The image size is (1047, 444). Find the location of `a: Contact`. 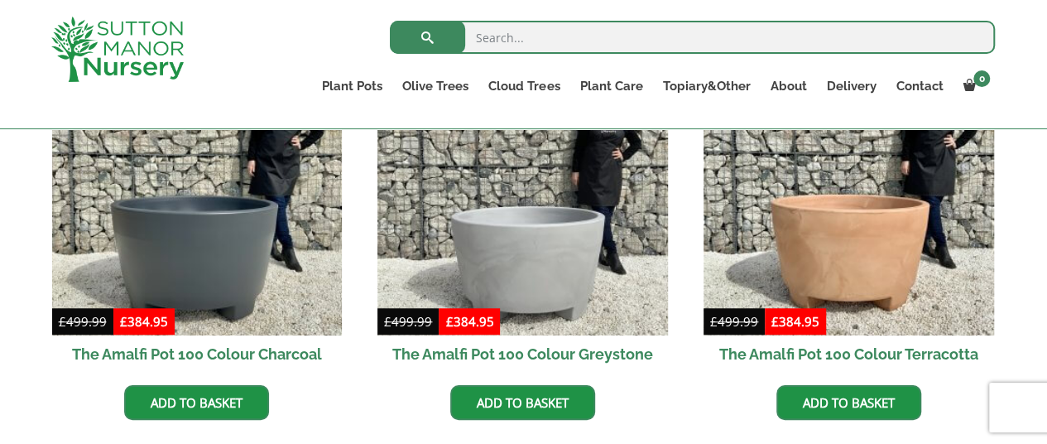

a: Contact is located at coordinates (919, 86).